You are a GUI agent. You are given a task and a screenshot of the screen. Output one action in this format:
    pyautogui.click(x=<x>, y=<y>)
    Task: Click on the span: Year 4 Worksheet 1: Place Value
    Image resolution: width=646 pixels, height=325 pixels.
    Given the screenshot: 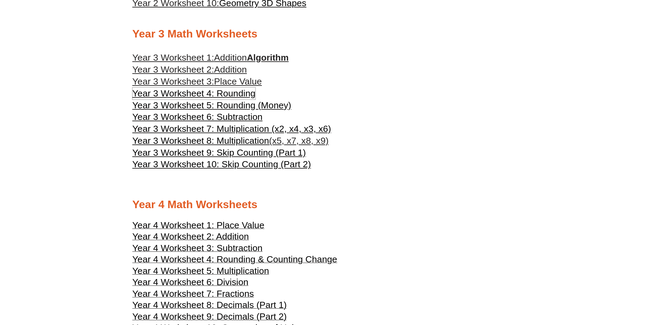 What is the action you would take?
    pyautogui.click(x=198, y=225)
    